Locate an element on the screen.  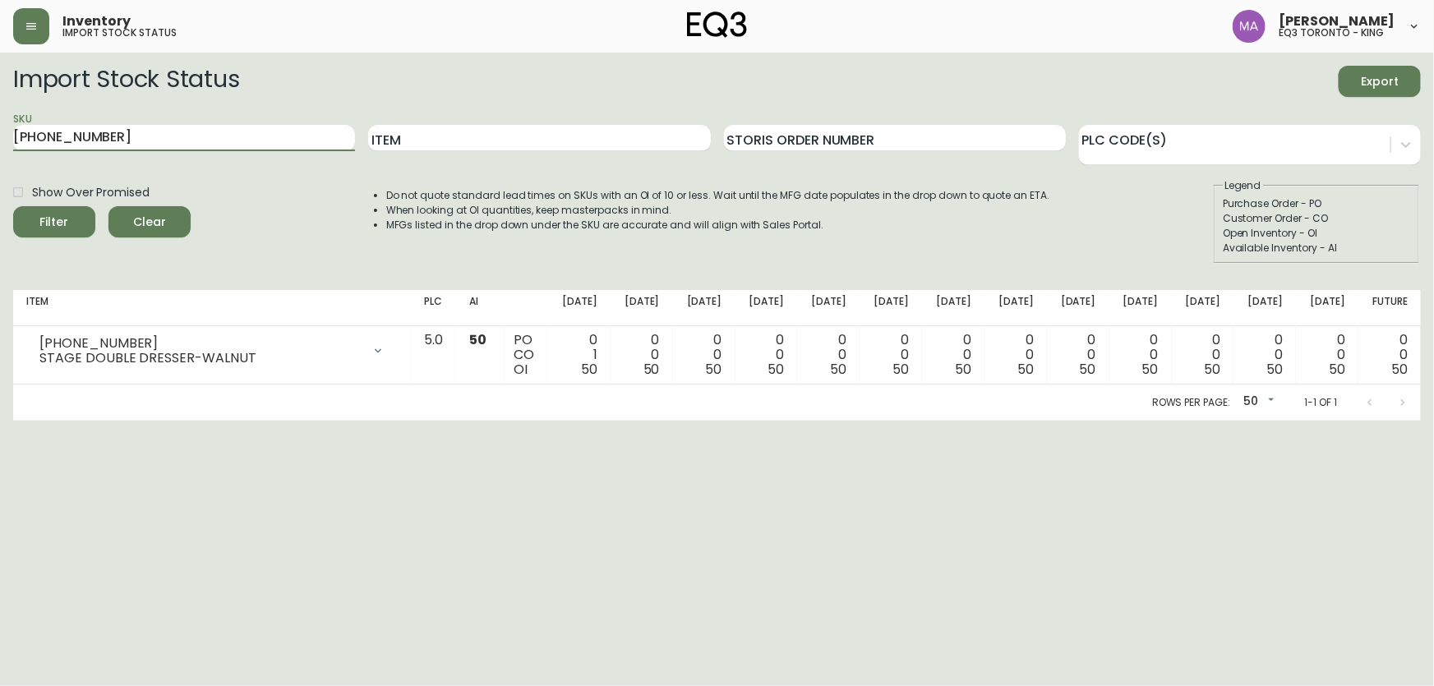
div: 50 is located at coordinates (1258, 402).